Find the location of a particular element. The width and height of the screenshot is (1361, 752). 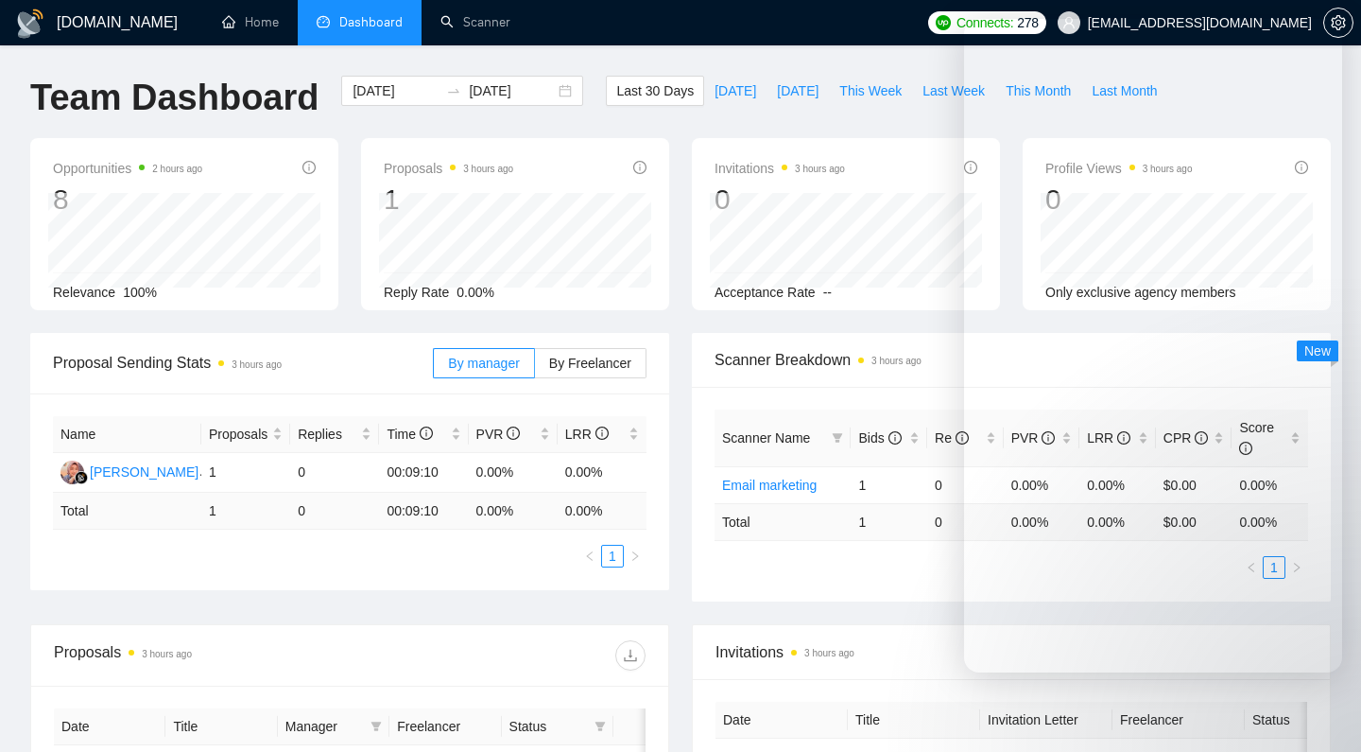

span: Opportunities is located at coordinates (128, 168).